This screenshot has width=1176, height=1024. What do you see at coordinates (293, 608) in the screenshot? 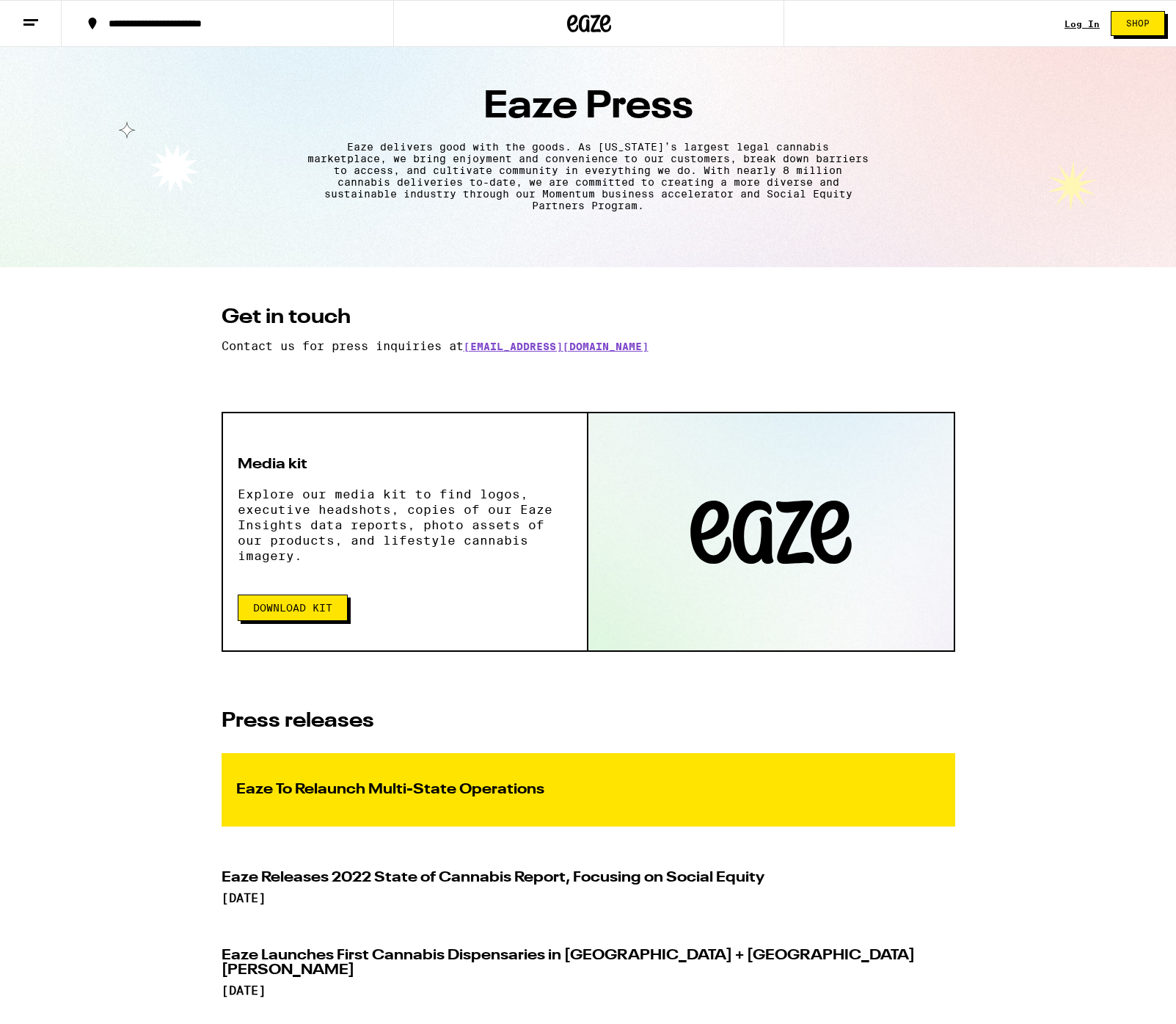
I see `span: Download kit` at bounding box center [293, 608].